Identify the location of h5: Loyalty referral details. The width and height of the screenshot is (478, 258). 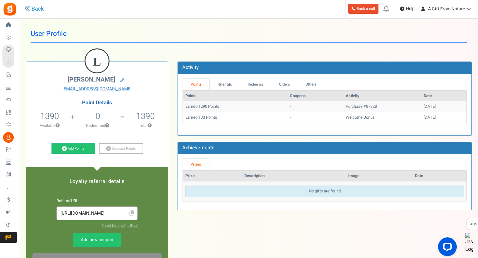
(97, 181).